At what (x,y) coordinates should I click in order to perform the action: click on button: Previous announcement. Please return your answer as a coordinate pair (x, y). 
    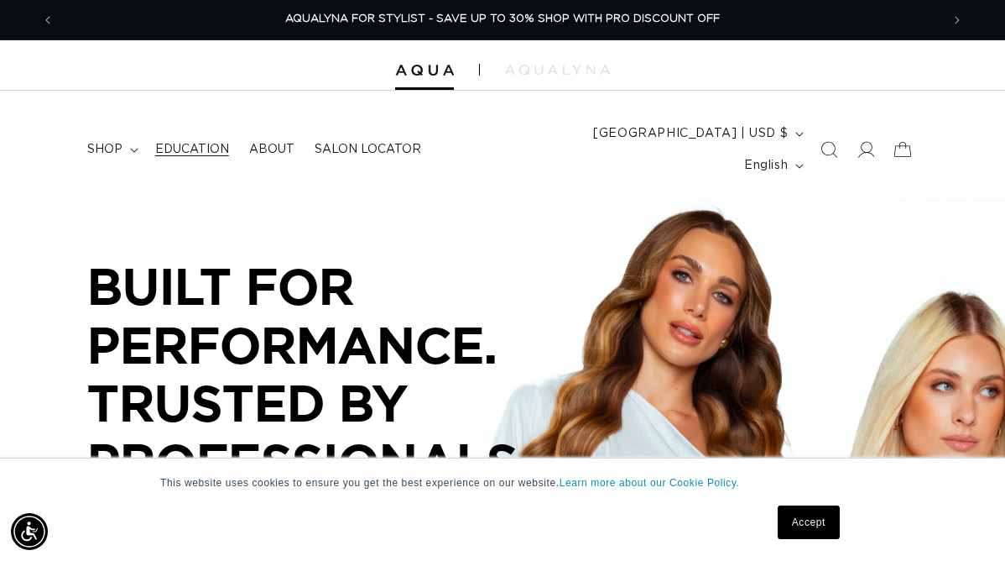
    Looking at the image, I should click on (48, 20).